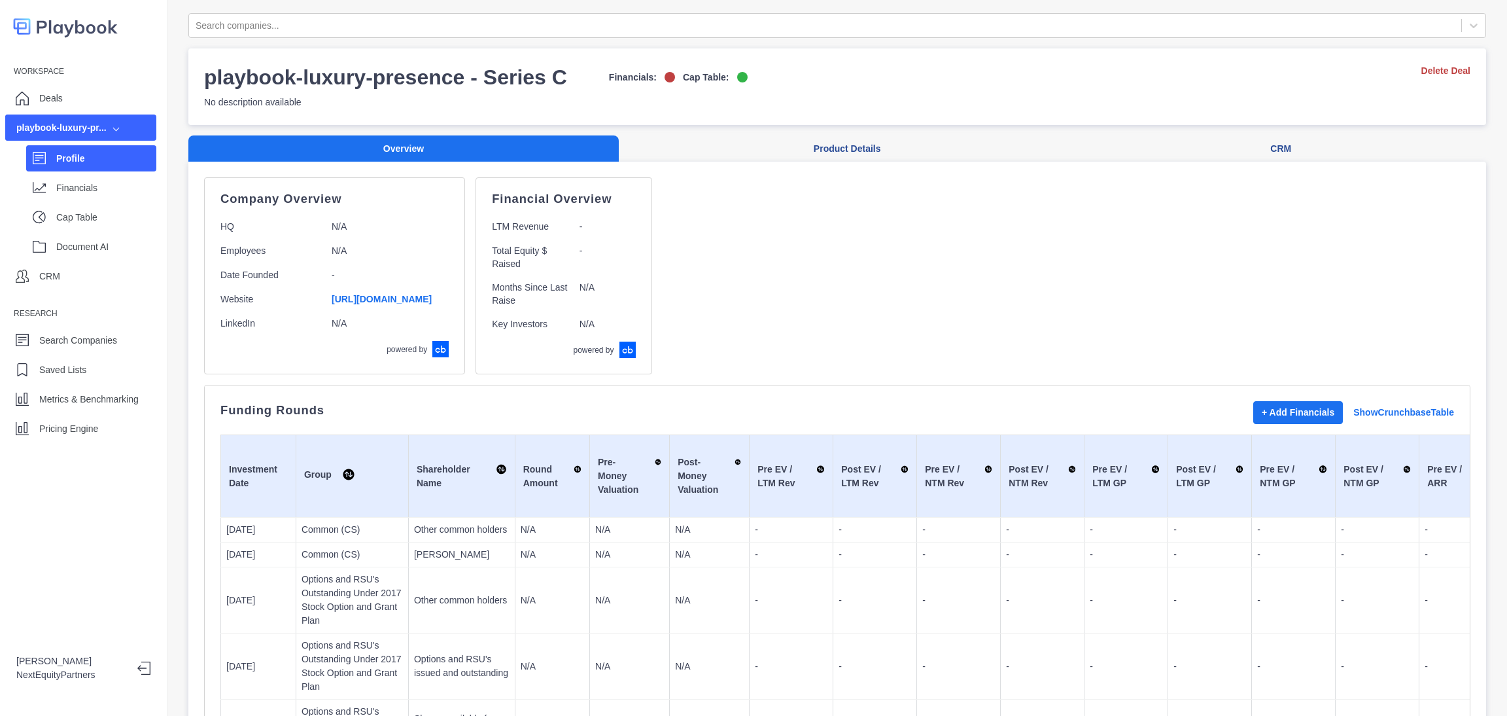 The height and width of the screenshot is (716, 1507). I want to click on img: logo-colored, so click(65, 26).